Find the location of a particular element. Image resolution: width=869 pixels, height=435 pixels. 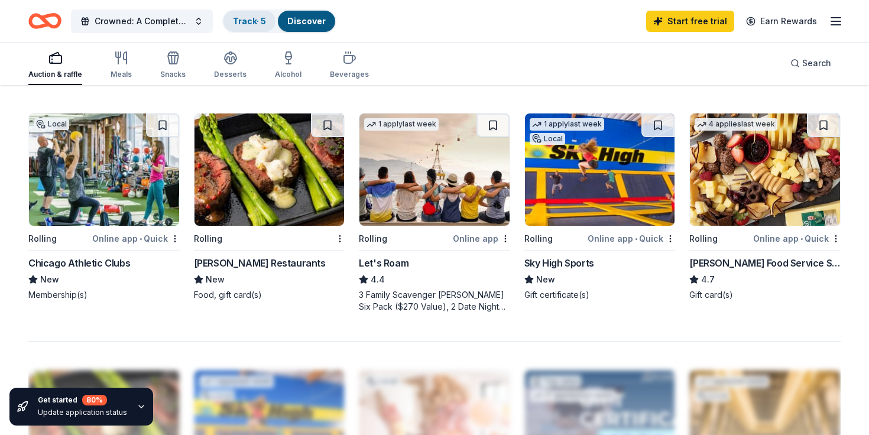

button: Desserts is located at coordinates (230, 66).